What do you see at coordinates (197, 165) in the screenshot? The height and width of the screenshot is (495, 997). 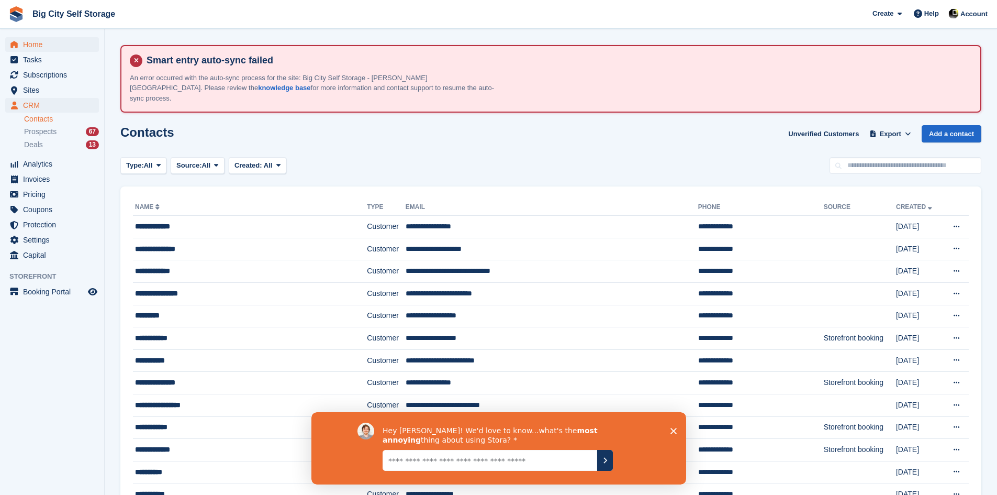 I see `button: Source: All` at bounding box center [197, 165].